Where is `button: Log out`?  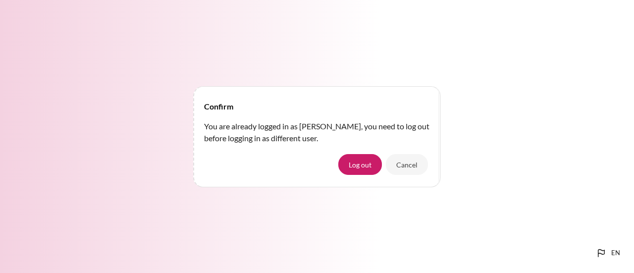
button: Log out is located at coordinates (360, 164).